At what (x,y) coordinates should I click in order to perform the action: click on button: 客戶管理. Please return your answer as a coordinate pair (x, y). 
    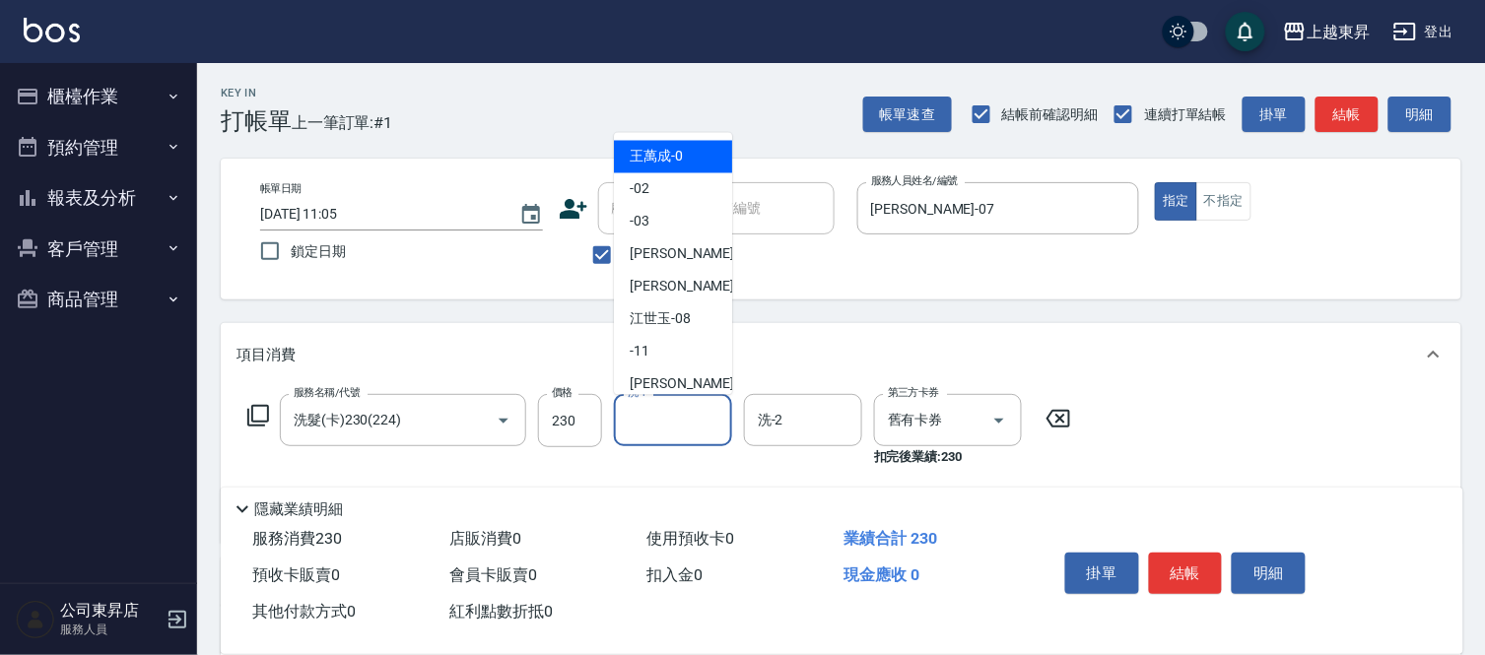
    Looking at the image, I should click on (99, 249).